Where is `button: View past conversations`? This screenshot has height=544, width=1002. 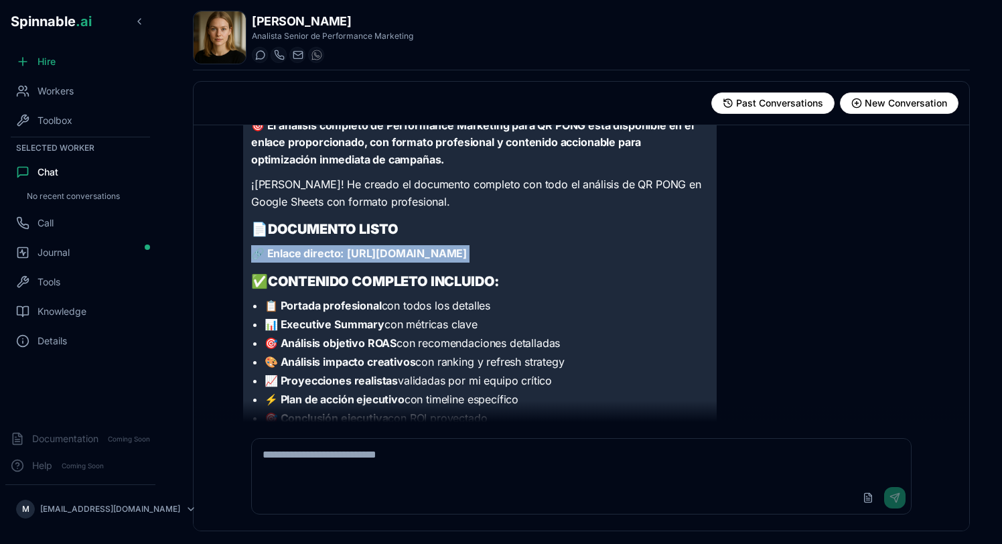
button: View past conversations is located at coordinates (773, 103).